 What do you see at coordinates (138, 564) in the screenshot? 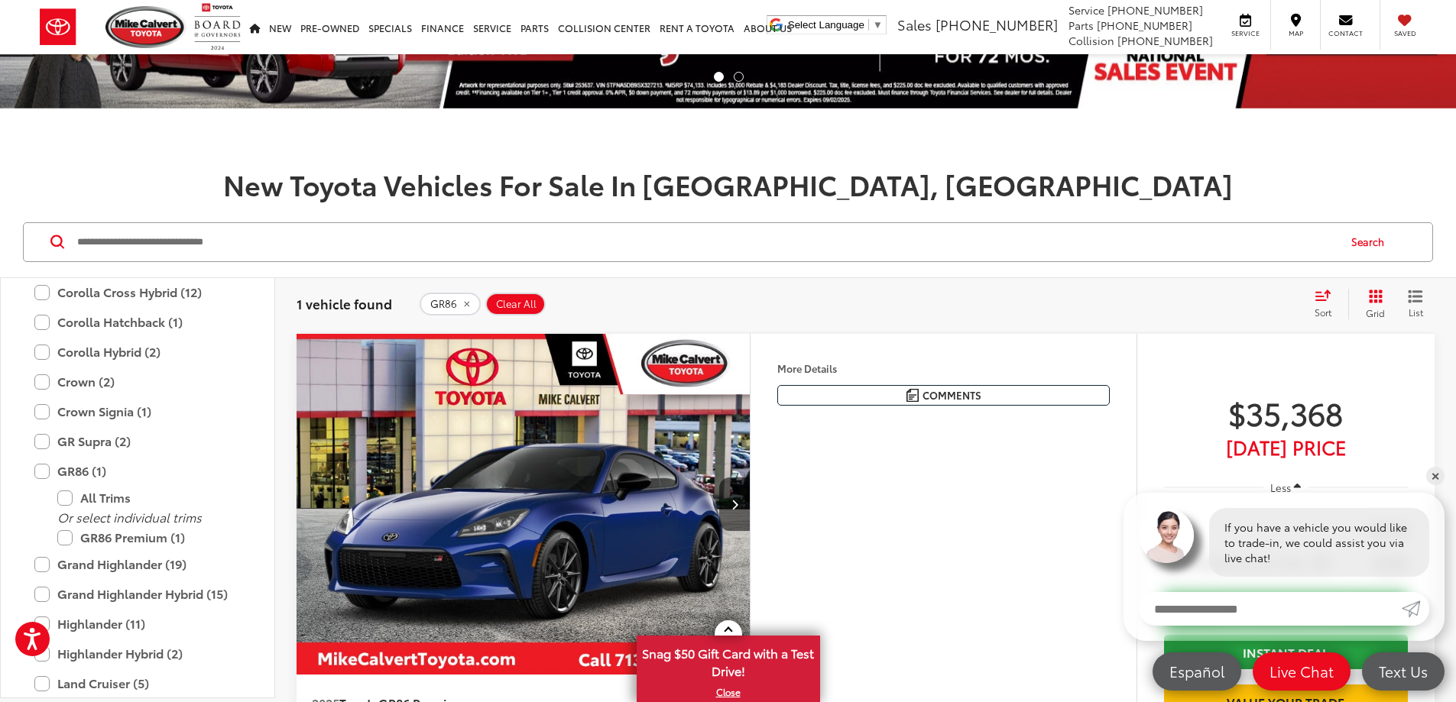
I see `label: Grand Highlander (19)` at bounding box center [138, 564].